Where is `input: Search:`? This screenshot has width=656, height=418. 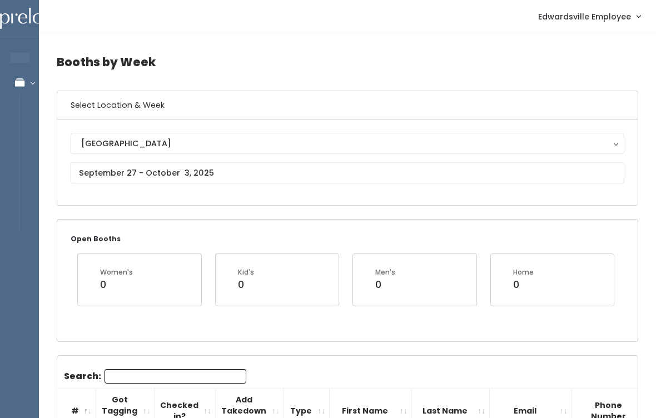 input: Search: is located at coordinates (175, 376).